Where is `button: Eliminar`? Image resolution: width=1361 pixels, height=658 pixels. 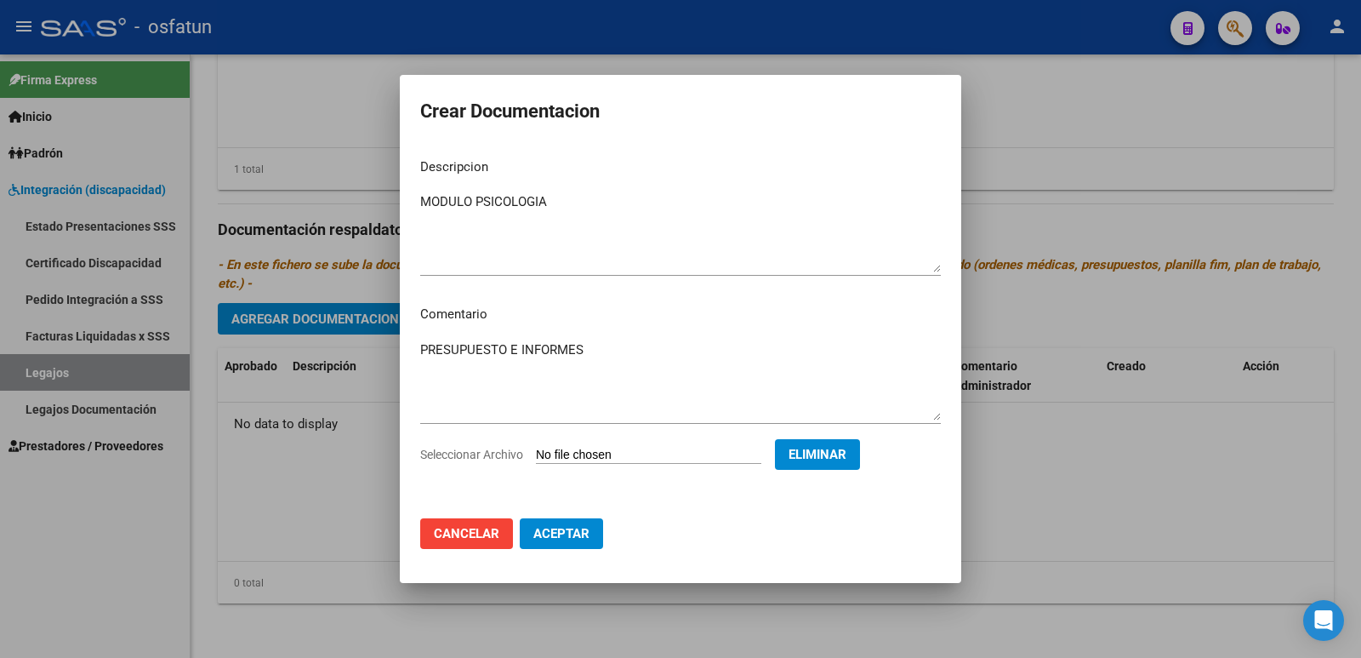
button: Eliminar is located at coordinates (818, 454).